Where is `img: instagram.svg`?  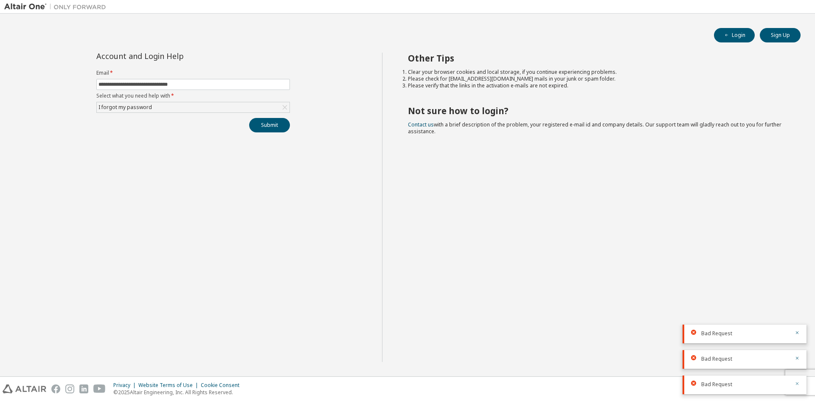
img: instagram.svg is located at coordinates (70, 389).